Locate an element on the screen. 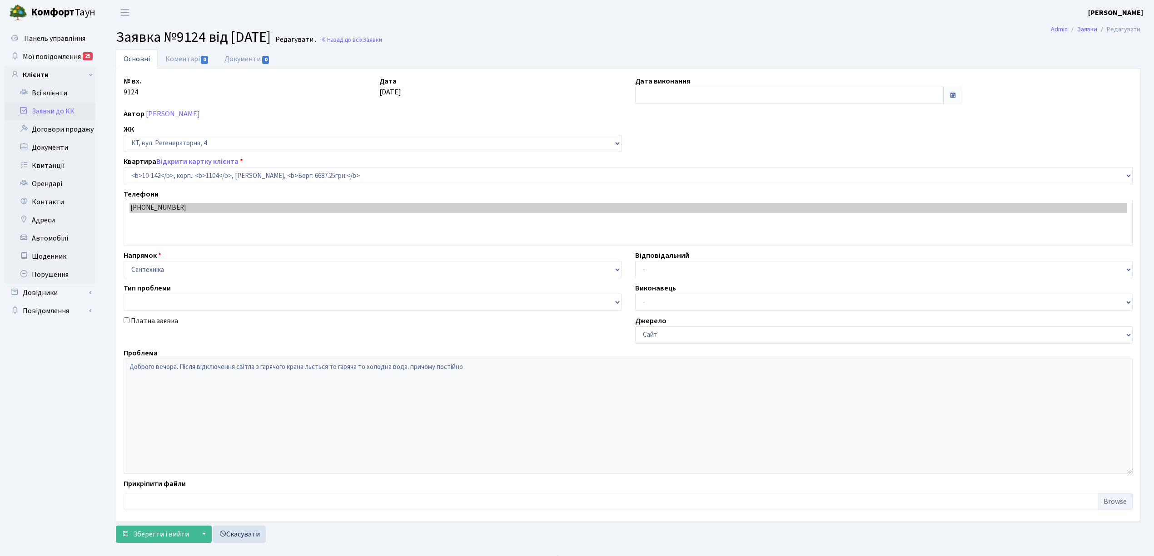  img: logo.png is located at coordinates (18, 13).